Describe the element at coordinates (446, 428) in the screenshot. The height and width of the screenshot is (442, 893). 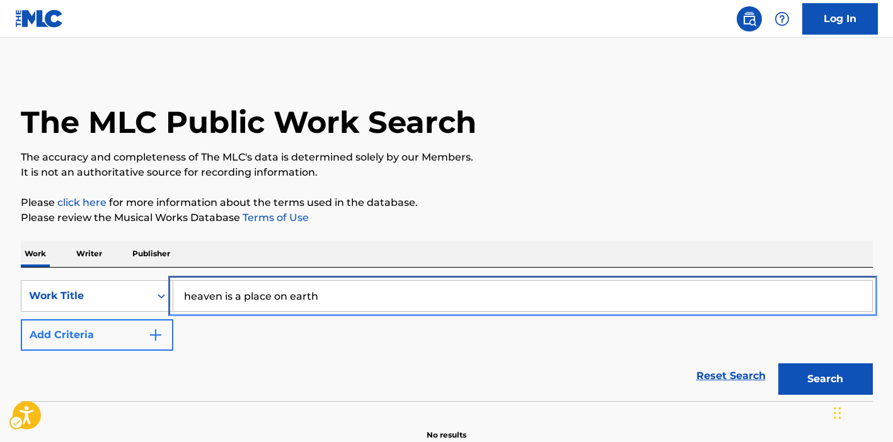
I see `p: No results` at that location.